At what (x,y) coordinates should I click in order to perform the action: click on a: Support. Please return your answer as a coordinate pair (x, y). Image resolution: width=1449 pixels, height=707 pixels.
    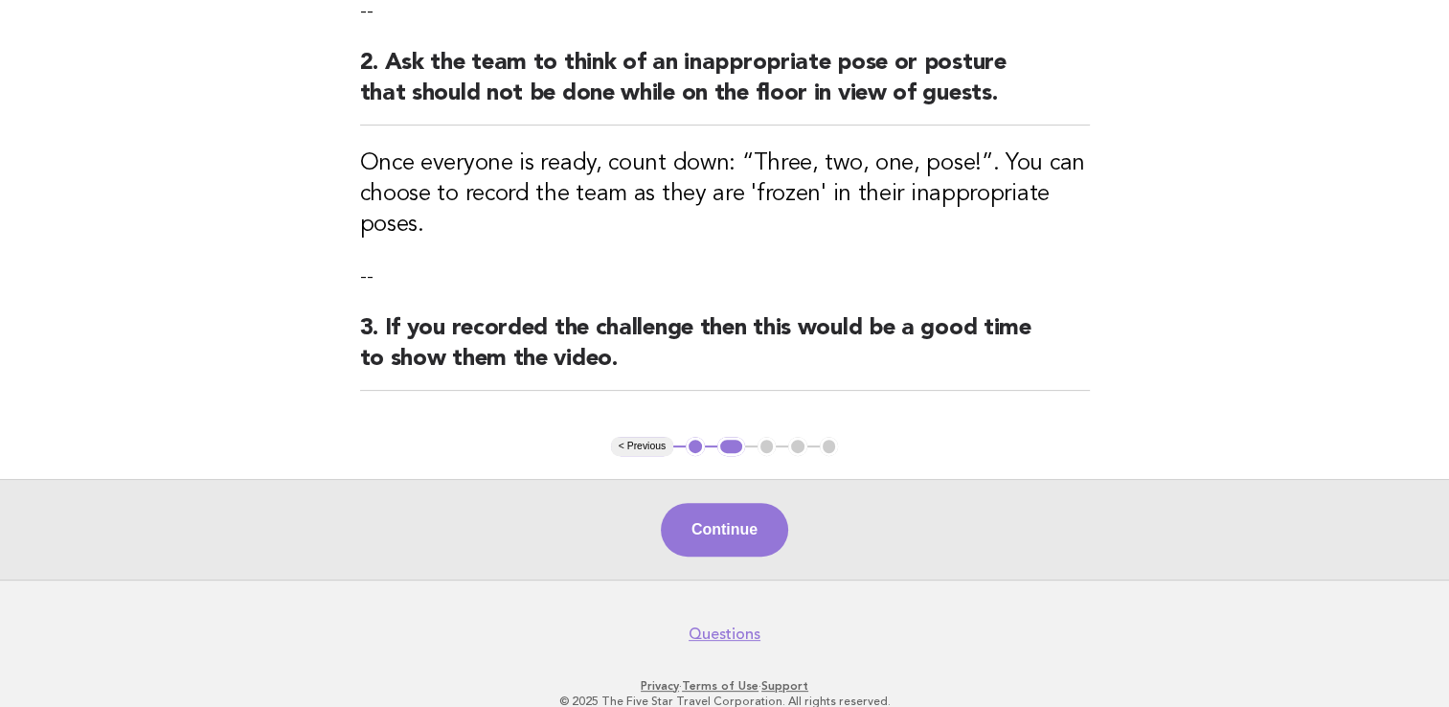
    Looking at the image, I should click on (785, 686).